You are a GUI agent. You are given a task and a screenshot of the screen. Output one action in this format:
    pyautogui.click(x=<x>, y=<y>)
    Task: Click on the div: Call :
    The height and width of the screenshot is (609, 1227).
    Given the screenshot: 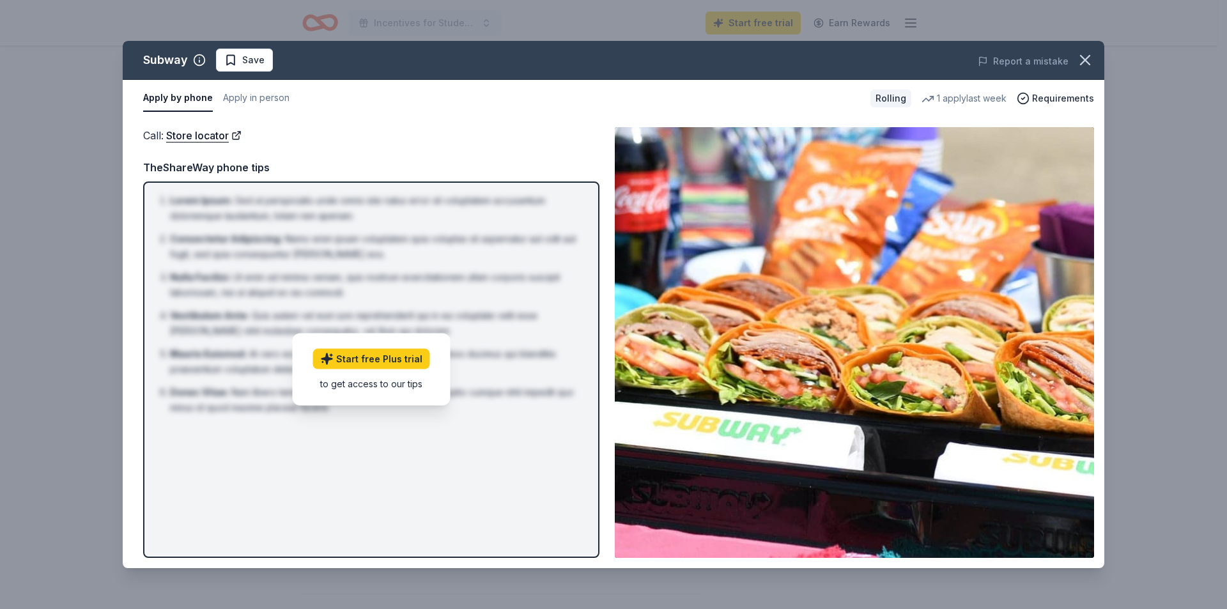 What is the action you would take?
    pyautogui.click(x=371, y=135)
    